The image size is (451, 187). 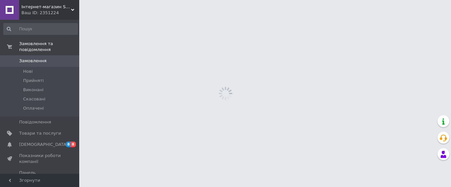 What do you see at coordinates (33, 90) in the screenshot?
I see `span: Виконані` at bounding box center [33, 90].